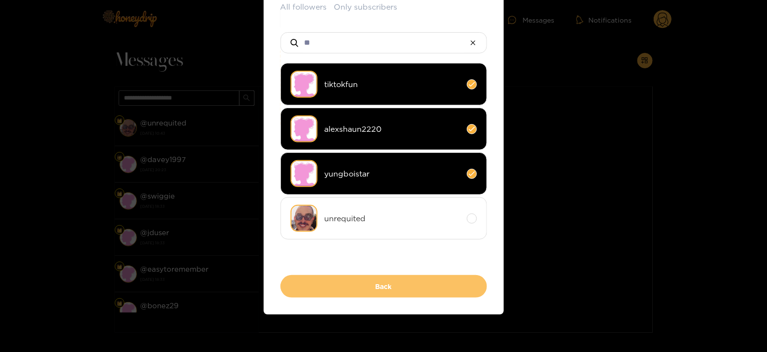 This screenshot has height=352, width=767. What do you see at coordinates (384, 286) in the screenshot?
I see `button: Back` at bounding box center [384, 286].